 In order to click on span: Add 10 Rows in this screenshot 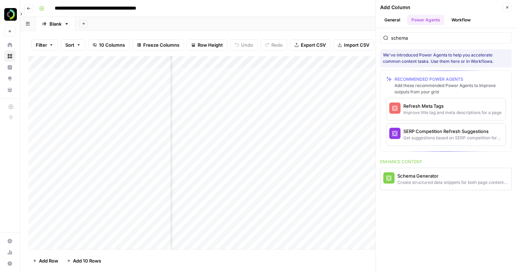, I will do `click(87, 261)`.